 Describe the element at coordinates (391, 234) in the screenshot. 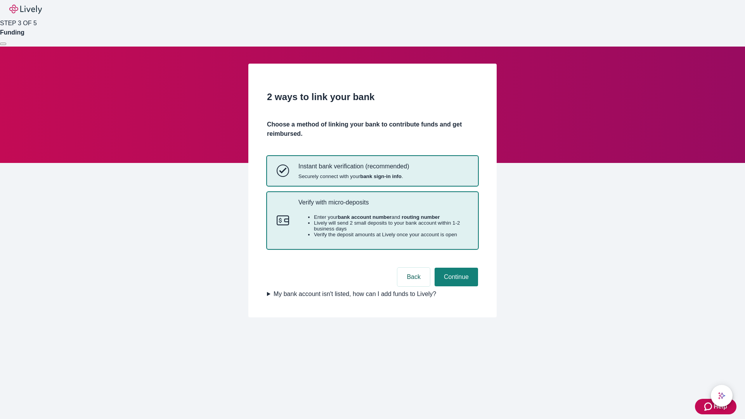

I see `li: Verify the deposit amounts at Lively once your account is open` at that location.